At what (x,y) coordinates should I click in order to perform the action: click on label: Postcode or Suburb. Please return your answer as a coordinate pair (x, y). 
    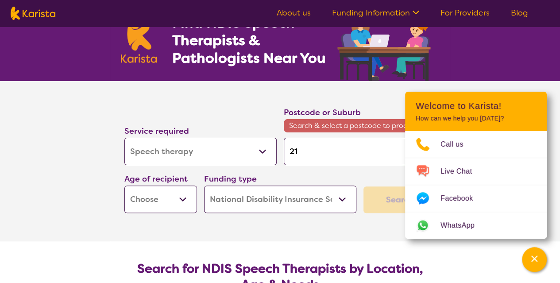
    Looking at the image, I should click on (322, 112).